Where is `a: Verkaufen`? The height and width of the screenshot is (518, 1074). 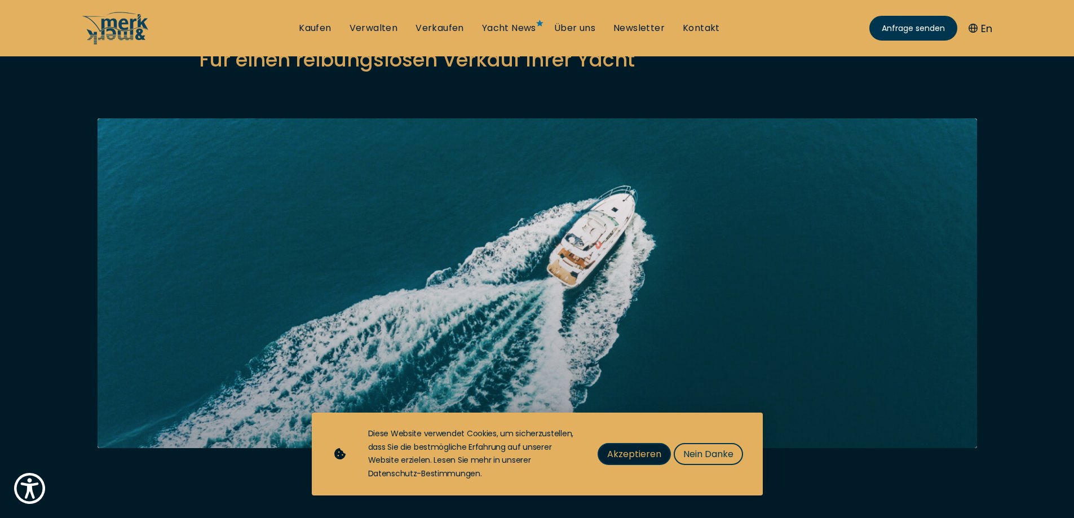
a: Verkaufen is located at coordinates (440, 28).